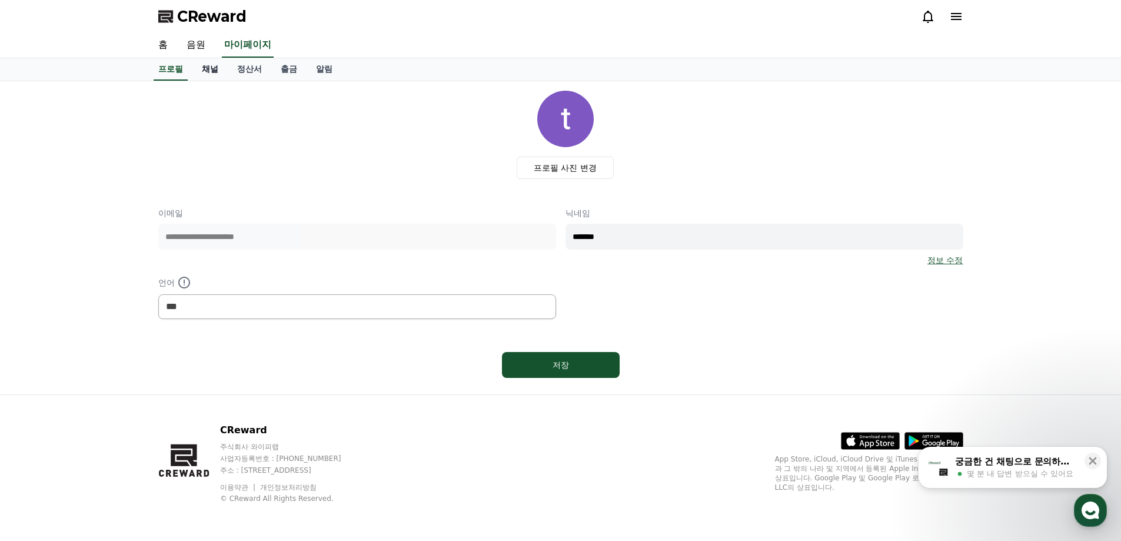 This screenshot has height=541, width=1121. What do you see at coordinates (210, 69) in the screenshot?
I see `a: 채널` at bounding box center [210, 69].